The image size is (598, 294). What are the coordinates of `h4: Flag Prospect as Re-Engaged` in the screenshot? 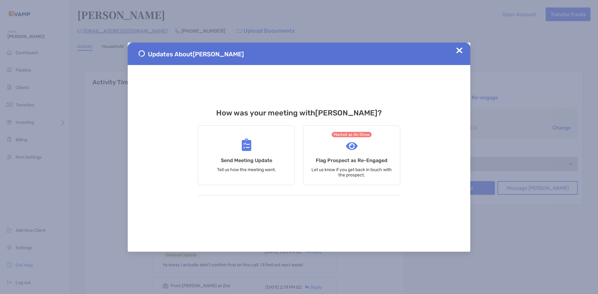 It's located at (352, 160).